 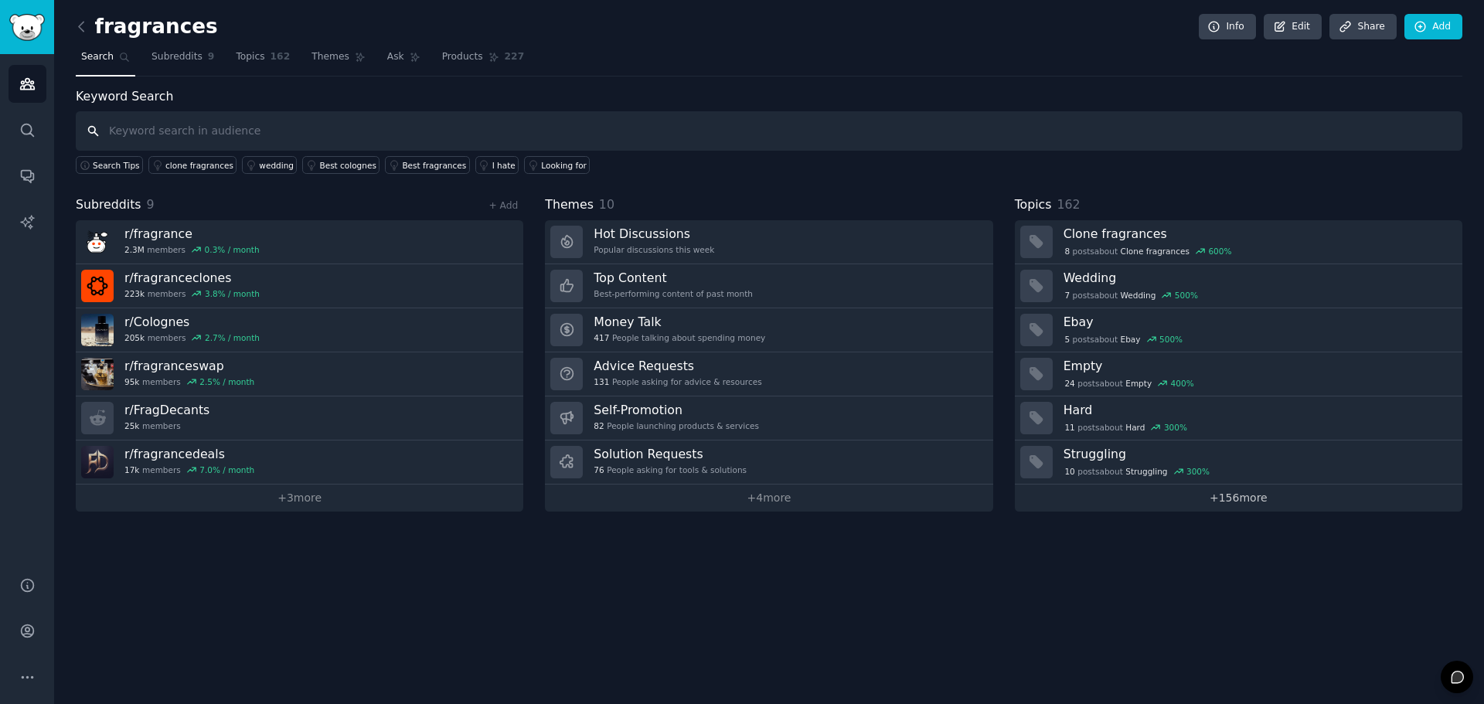 What do you see at coordinates (673, 277) in the screenshot?
I see `h3: Top Content` at bounding box center [673, 277].